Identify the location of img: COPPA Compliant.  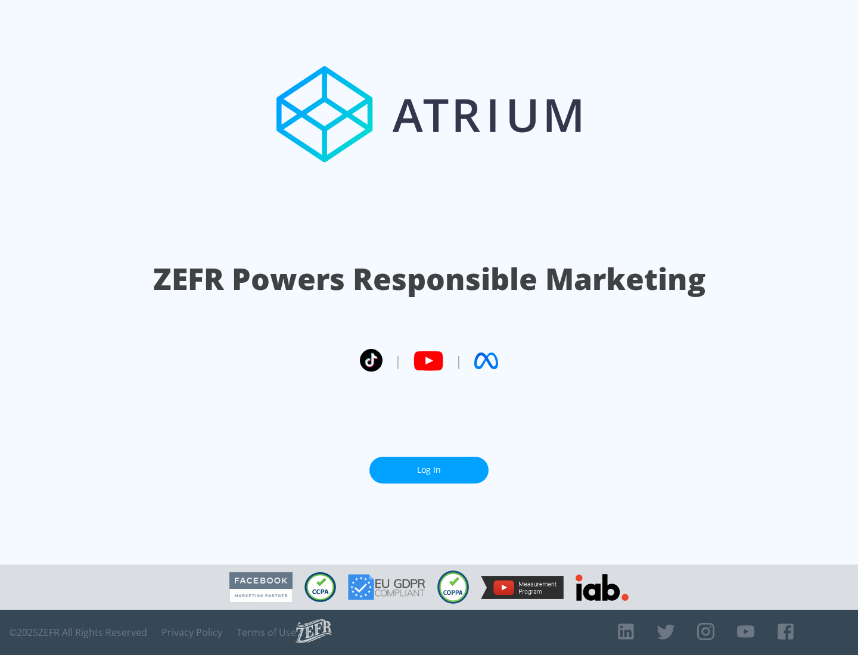
(453, 587).